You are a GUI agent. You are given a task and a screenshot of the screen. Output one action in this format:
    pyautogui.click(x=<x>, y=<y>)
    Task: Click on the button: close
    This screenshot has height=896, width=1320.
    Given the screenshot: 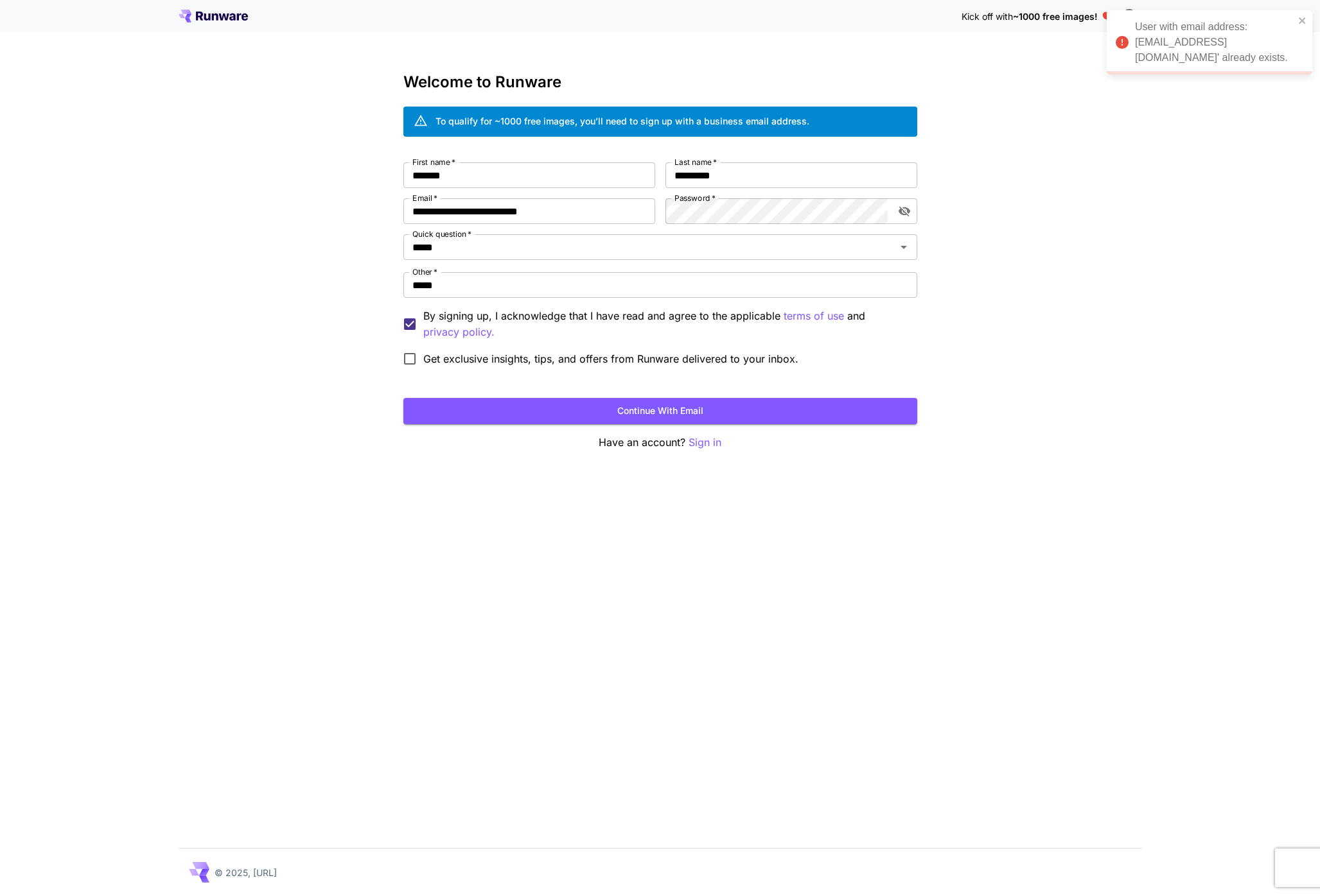 What is the action you would take?
    pyautogui.click(x=1302, y=20)
    